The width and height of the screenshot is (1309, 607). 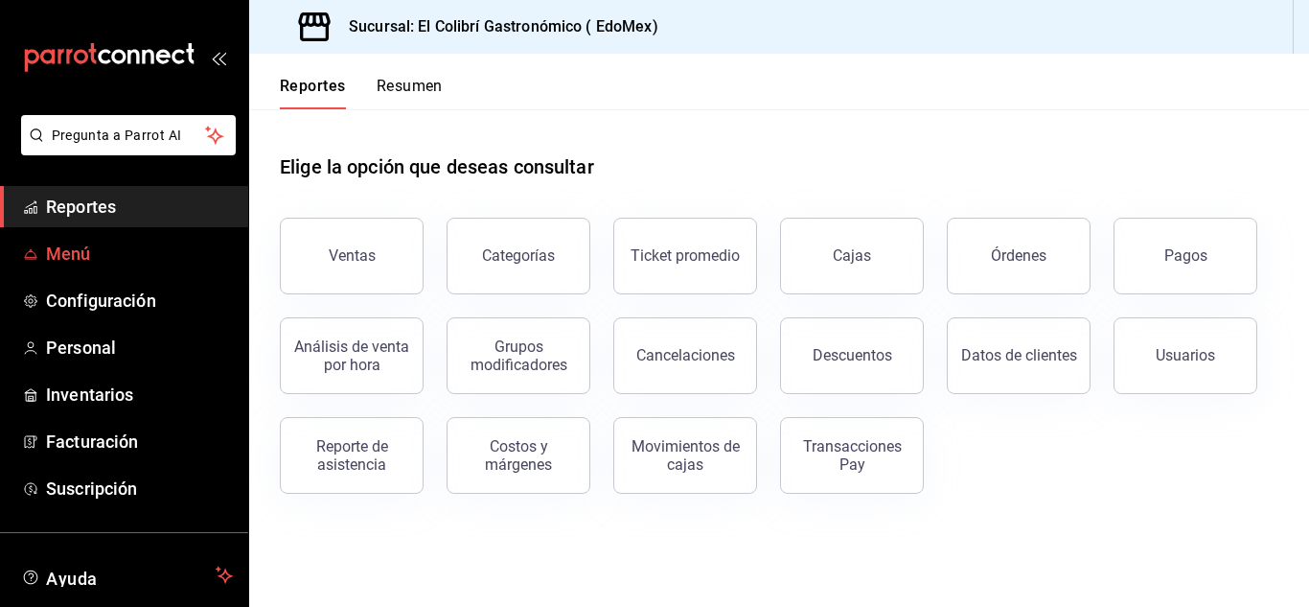 What do you see at coordinates (312, 93) in the screenshot?
I see `button: Reportes` at bounding box center [312, 93].